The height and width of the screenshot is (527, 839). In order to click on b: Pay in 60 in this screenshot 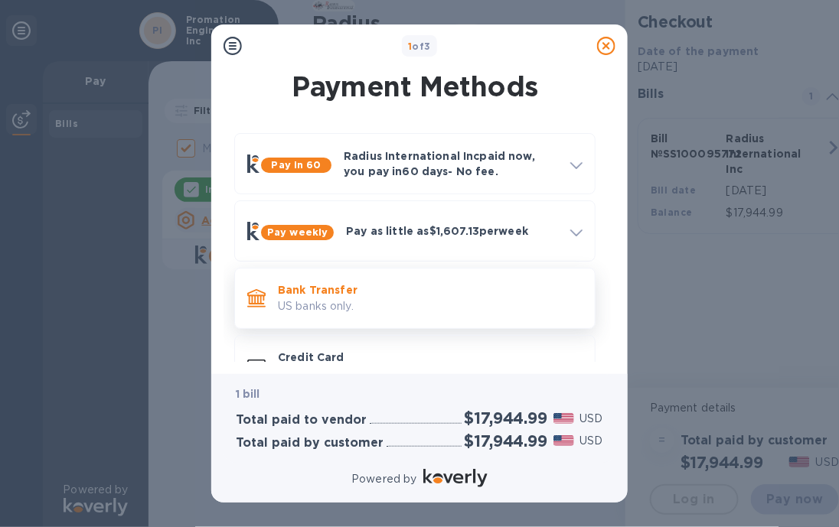, I will do `click(295, 164)`.